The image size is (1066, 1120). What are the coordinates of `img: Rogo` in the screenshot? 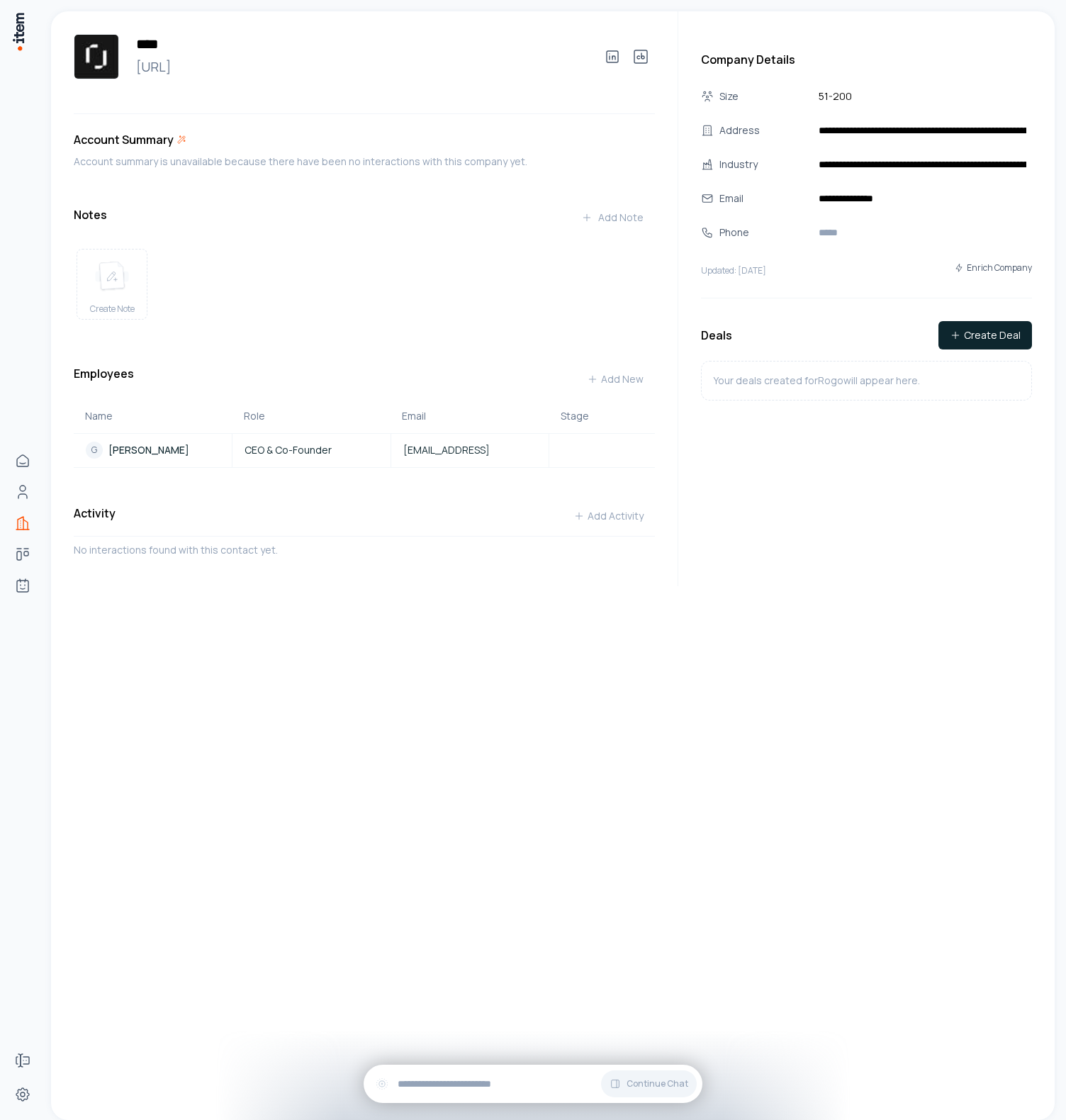 It's located at (96, 57).